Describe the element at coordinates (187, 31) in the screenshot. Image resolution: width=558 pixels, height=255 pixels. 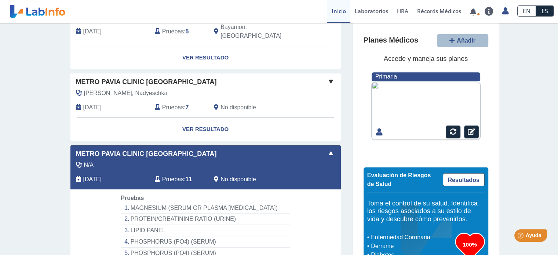
I see `b: 5` at that location.